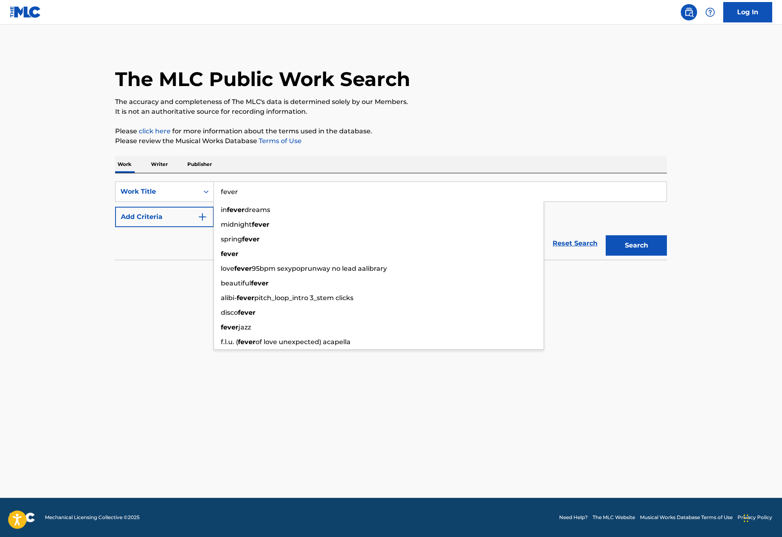 The height and width of the screenshot is (537, 782). What do you see at coordinates (231, 239) in the screenshot?
I see `span: spring` at bounding box center [231, 239].